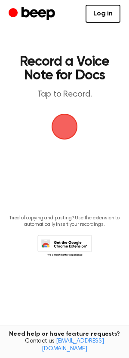  What do you see at coordinates (64, 69) in the screenshot?
I see `h1: Record a Voice Note for Docs` at bounding box center [64, 69].